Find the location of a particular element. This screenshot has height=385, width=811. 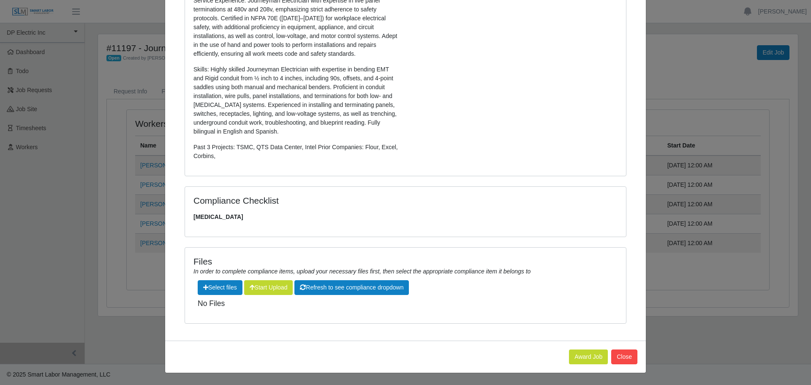

i: In order to complete compliance items, upload your necessary files first, then select the appropr... is located at coordinates (362, 271).